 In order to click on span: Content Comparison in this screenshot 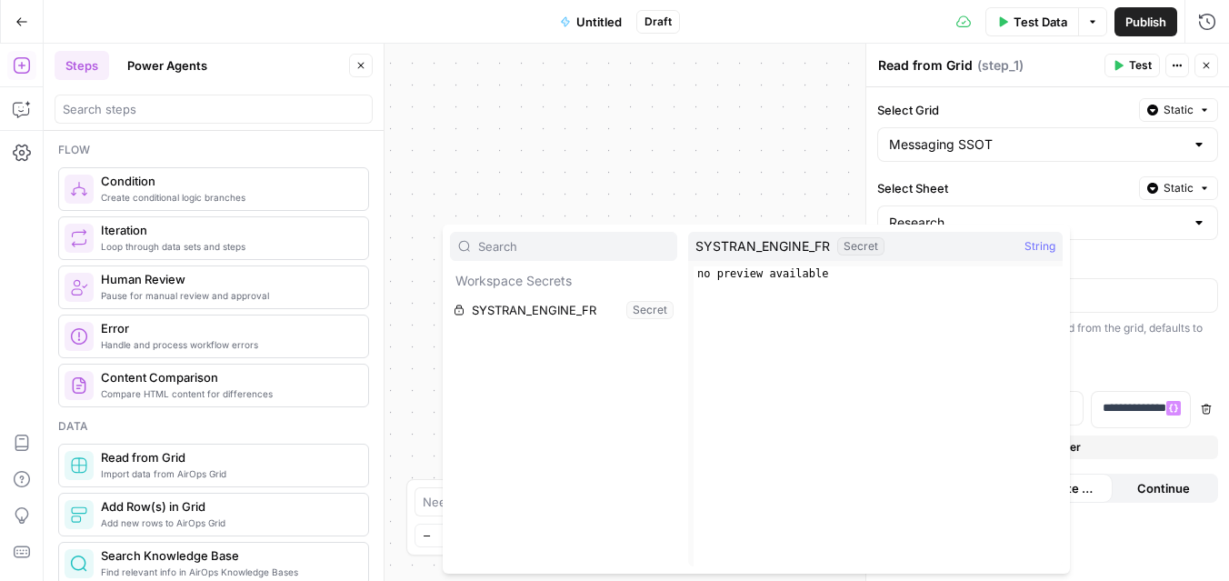, I will do `click(227, 377)`.